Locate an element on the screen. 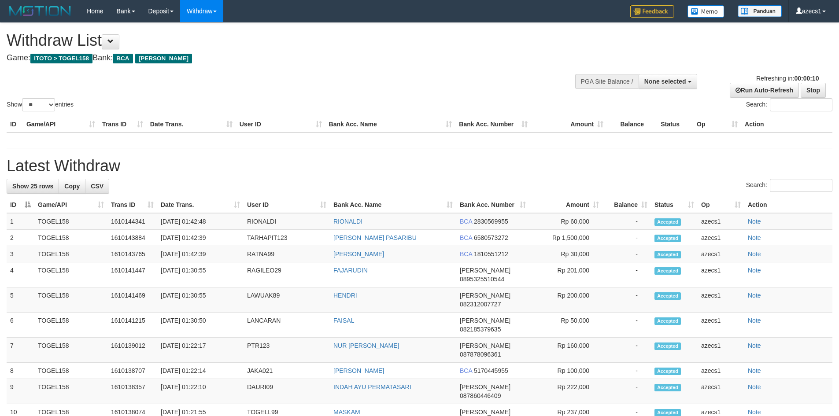  td: Rp 222,000 is located at coordinates (566, 391).